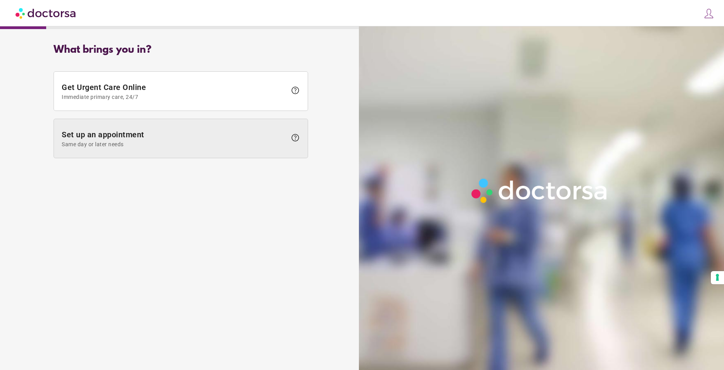  Describe the element at coordinates (174, 139) in the screenshot. I see `span: Set up an appointment` at that location.